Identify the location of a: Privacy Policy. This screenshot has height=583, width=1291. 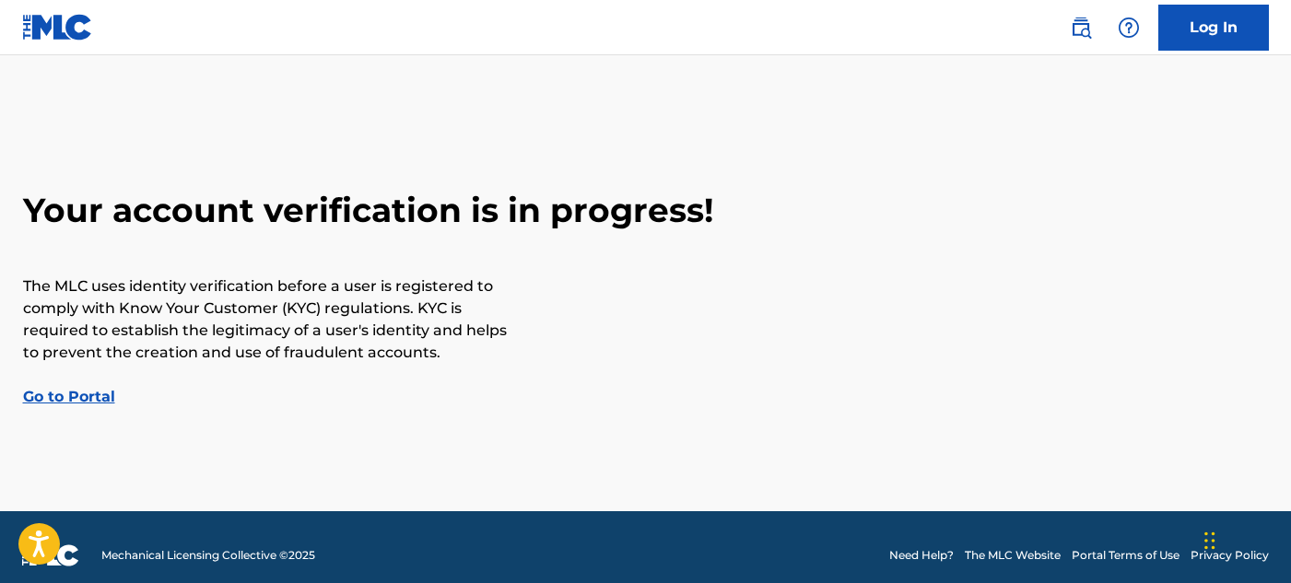
(1229, 555).